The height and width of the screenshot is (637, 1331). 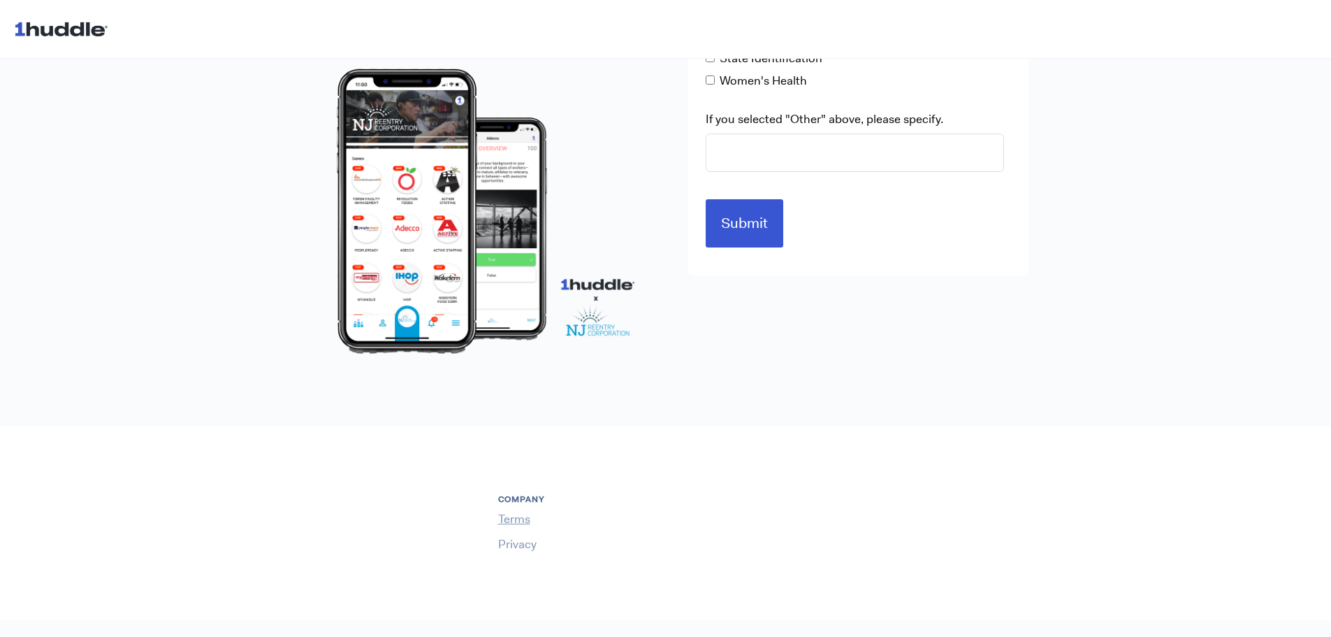 I want to click on a: Privacy, so click(x=517, y=544).